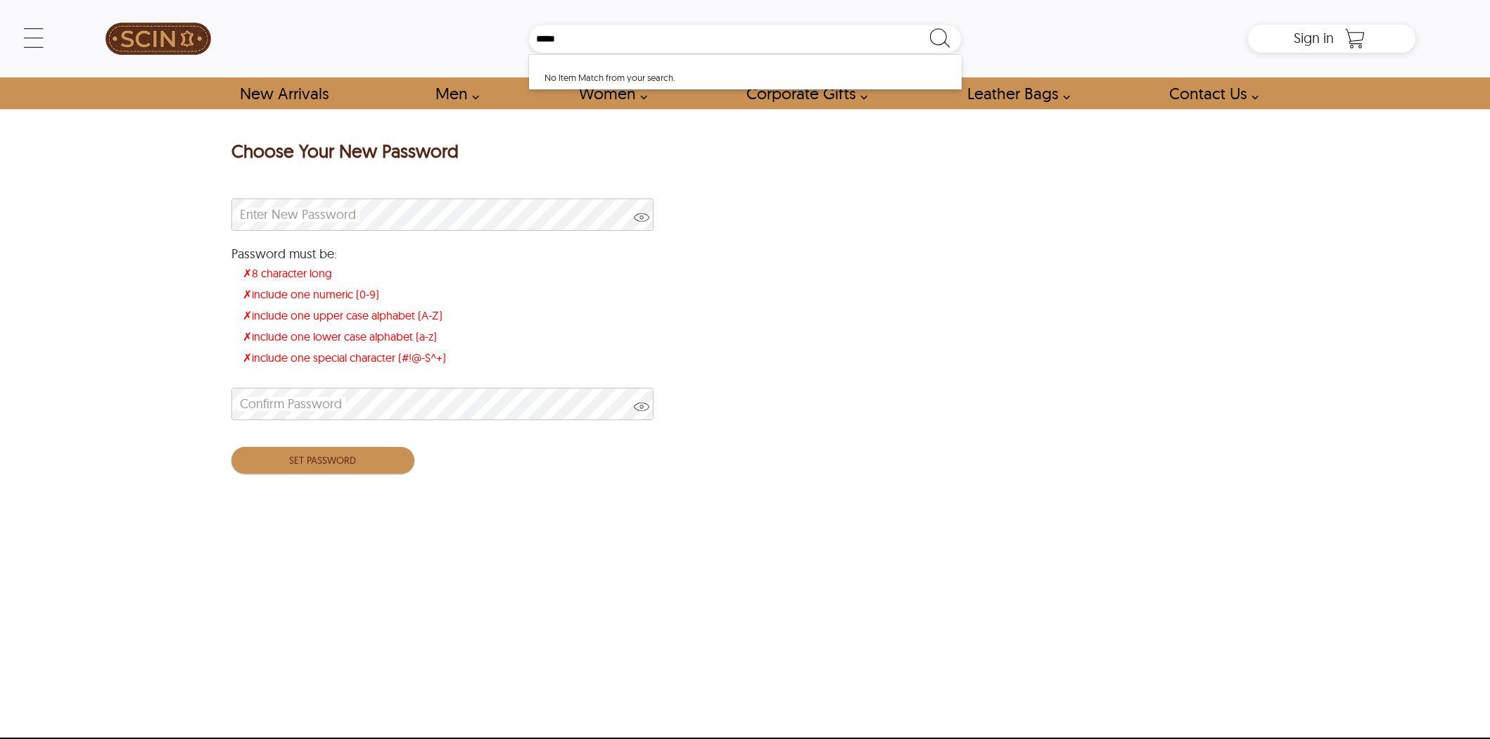 This screenshot has width=1490, height=739. I want to click on a: shop men's leather jackets, so click(453, 93).